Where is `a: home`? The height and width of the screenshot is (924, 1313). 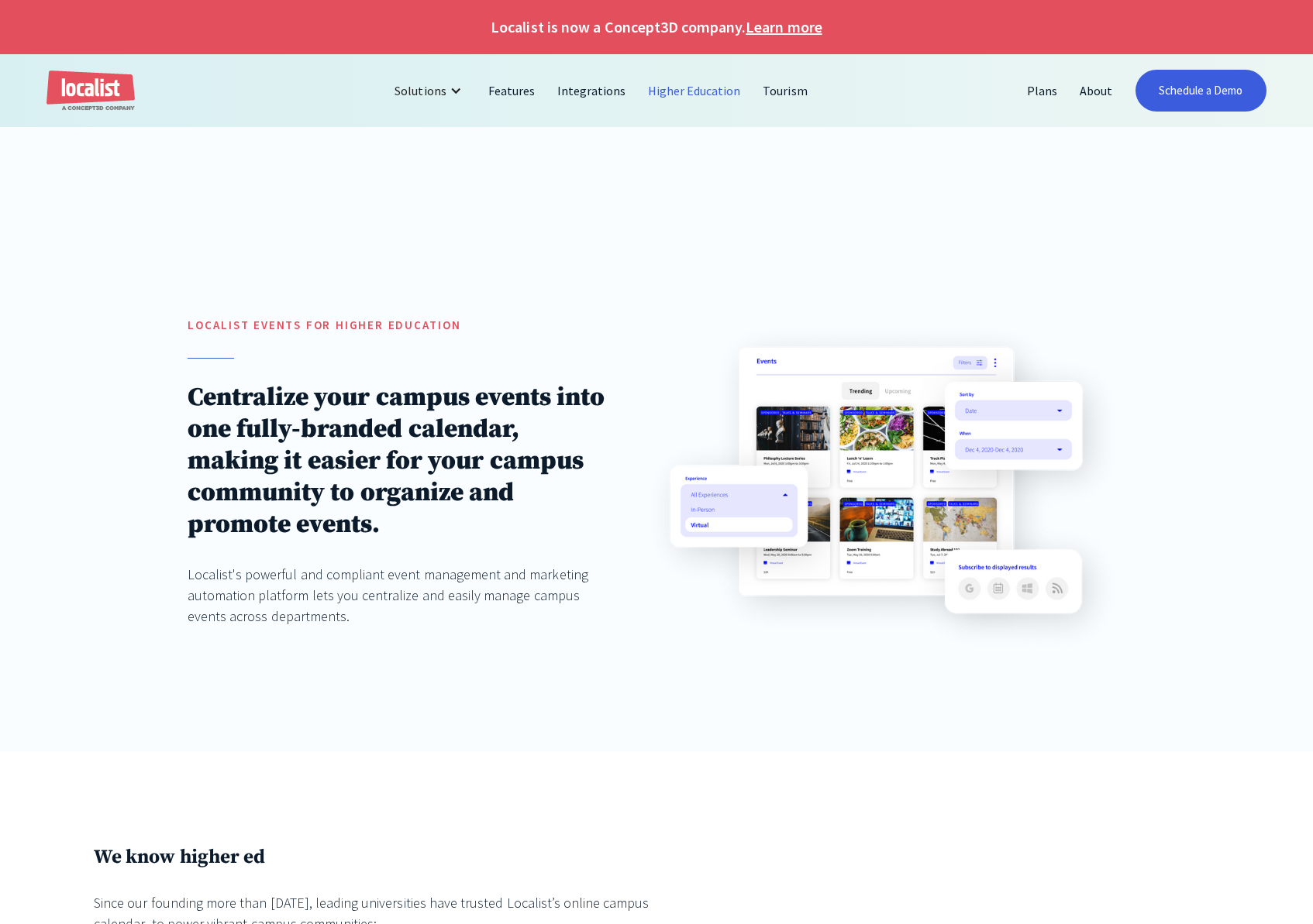
a: home is located at coordinates (91, 91).